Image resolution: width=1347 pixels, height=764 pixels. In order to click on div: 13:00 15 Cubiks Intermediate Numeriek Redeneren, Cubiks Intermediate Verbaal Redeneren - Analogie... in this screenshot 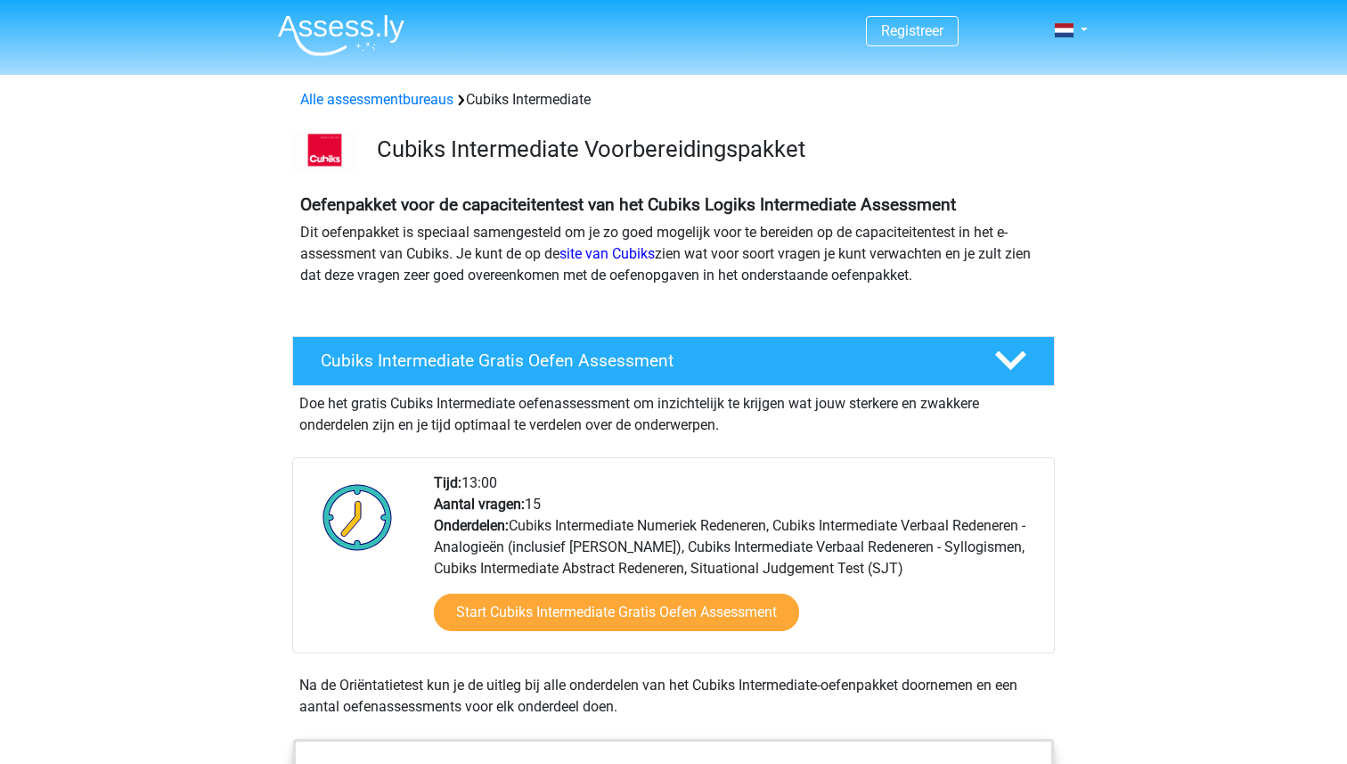, I will do `click(737, 562)`.